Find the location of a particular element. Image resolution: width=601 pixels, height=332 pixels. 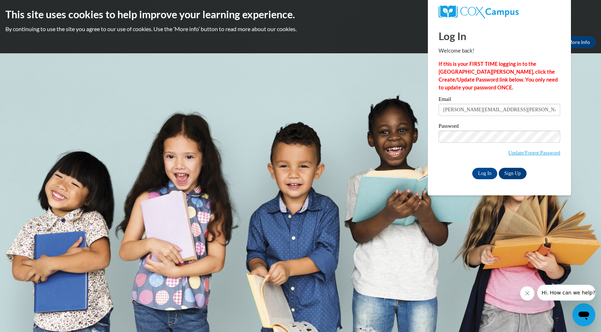

p: Welcome back! is located at coordinates (499, 51).